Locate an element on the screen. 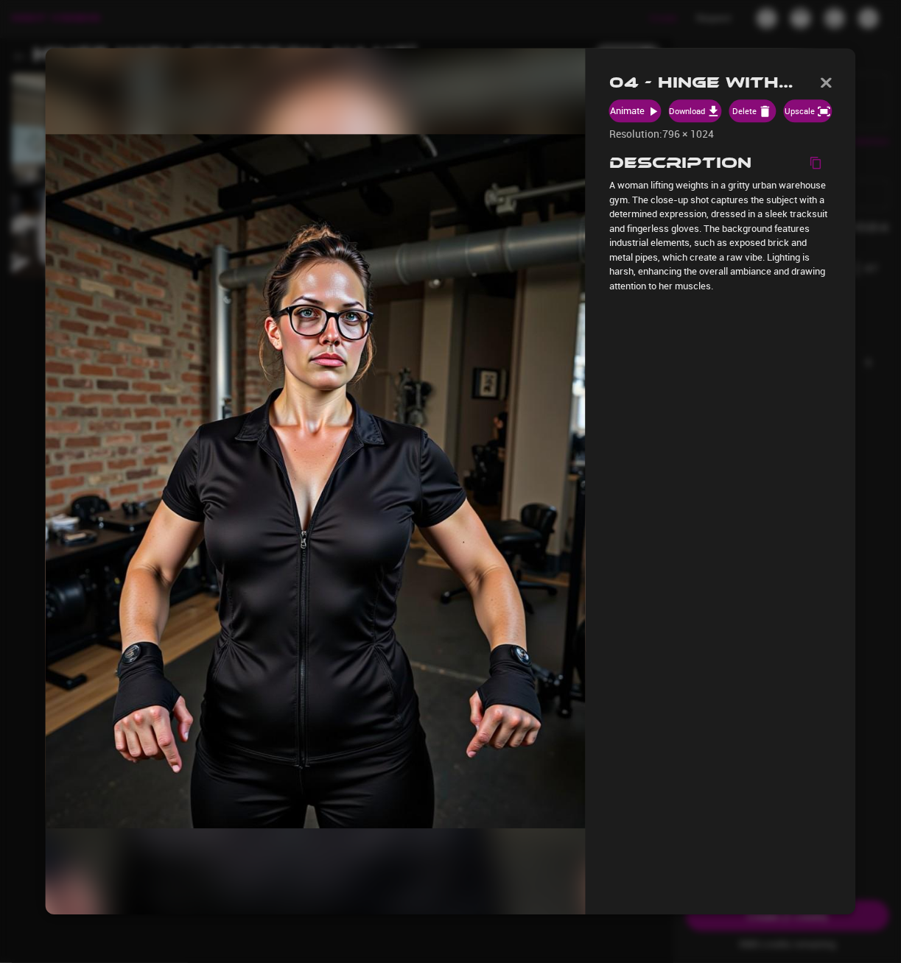  img: d27b6bcc-8963-4373-9785-8576d576d7eb.jpg is located at coordinates (315, 481).